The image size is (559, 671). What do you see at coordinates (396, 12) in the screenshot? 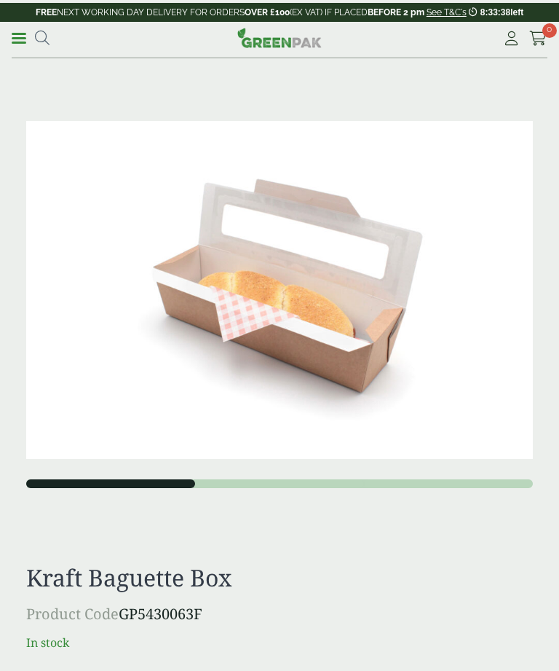
I see `strong: BEFORE 2 pm` at bounding box center [396, 12].